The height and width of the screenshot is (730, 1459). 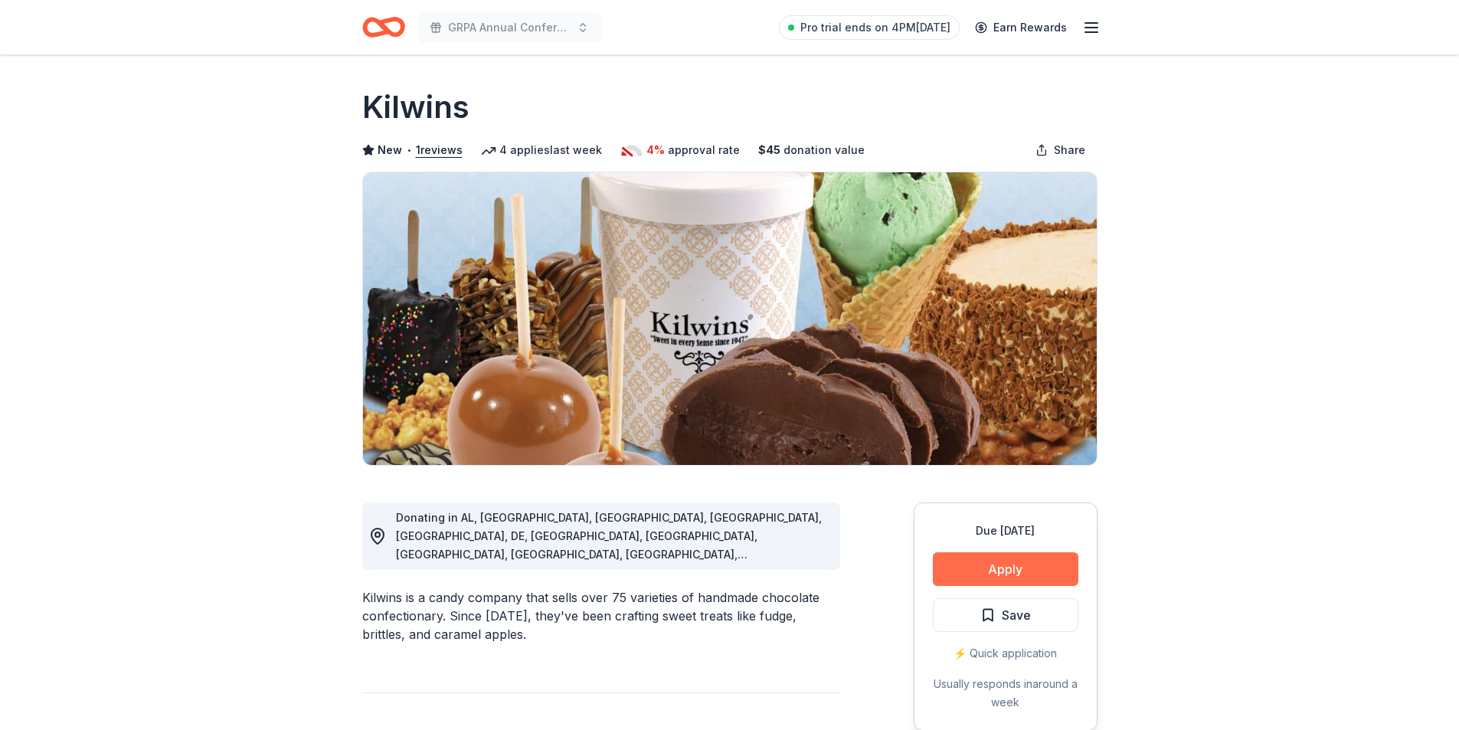 What do you see at coordinates (1006, 693) in the screenshot?
I see `div: Usually responds in around a week` at bounding box center [1006, 693].